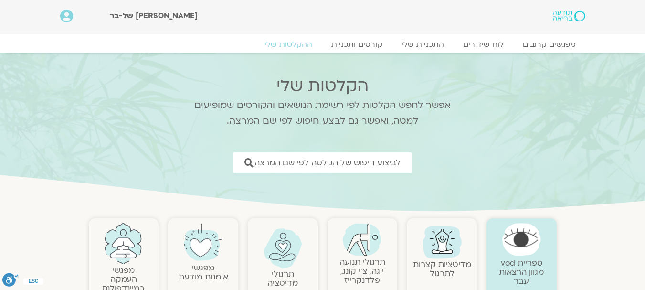 The image size is (645, 290). I want to click on a: מפגשים קרובים, so click(549, 44).